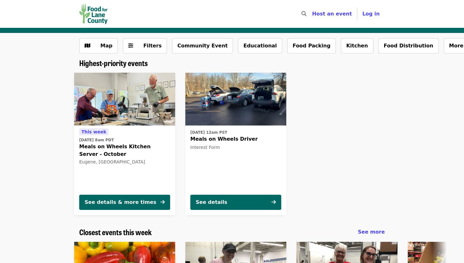 This screenshot has height=263, width=464. Describe the element at coordinates (202, 46) in the screenshot. I see `button: Community Event` at that location.